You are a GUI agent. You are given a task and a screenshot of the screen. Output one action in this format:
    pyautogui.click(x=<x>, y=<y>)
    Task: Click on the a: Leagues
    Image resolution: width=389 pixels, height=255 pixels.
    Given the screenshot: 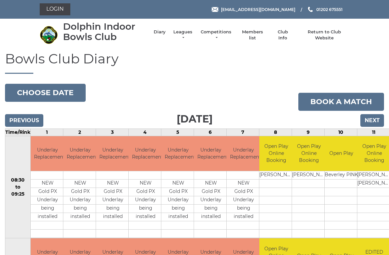 What is the action you would take?
    pyautogui.click(x=183, y=35)
    